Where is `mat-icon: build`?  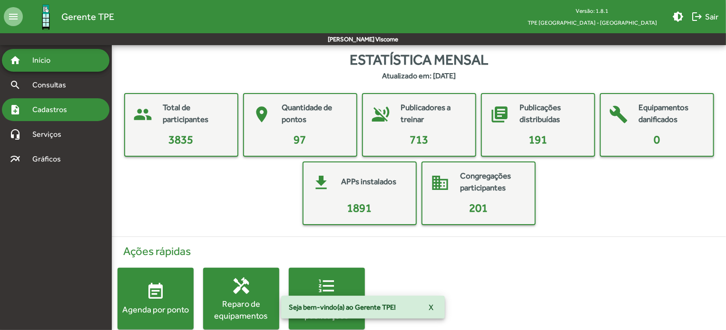 mat-icon: build is located at coordinates (619, 115).